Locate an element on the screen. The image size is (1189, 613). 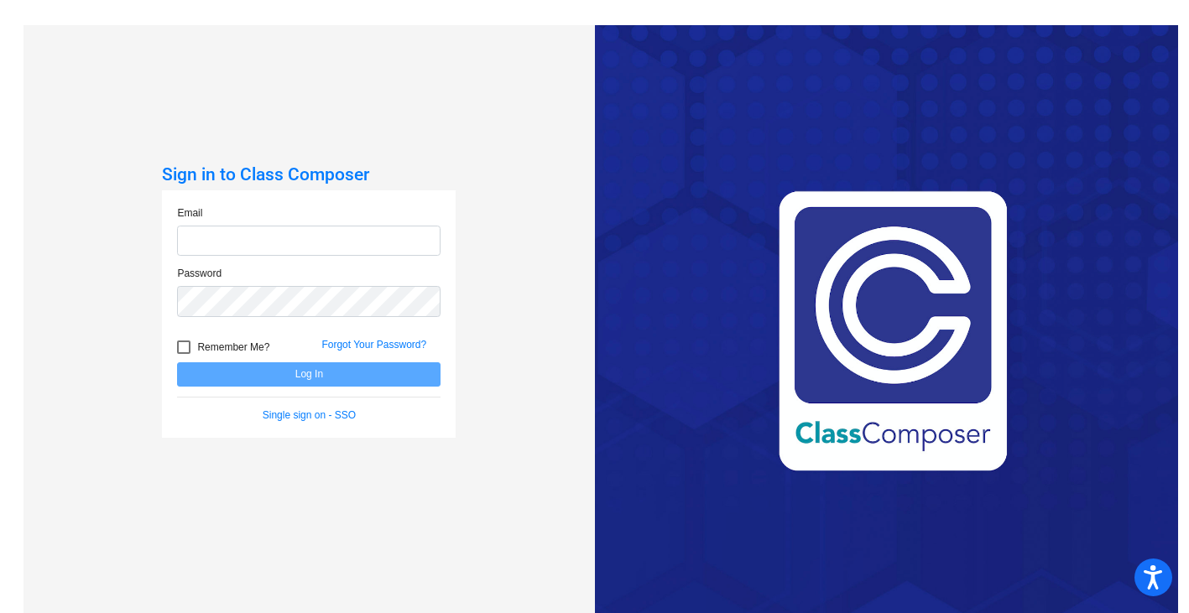
h3: Sign in to Class Composer is located at coordinates (309, 175).